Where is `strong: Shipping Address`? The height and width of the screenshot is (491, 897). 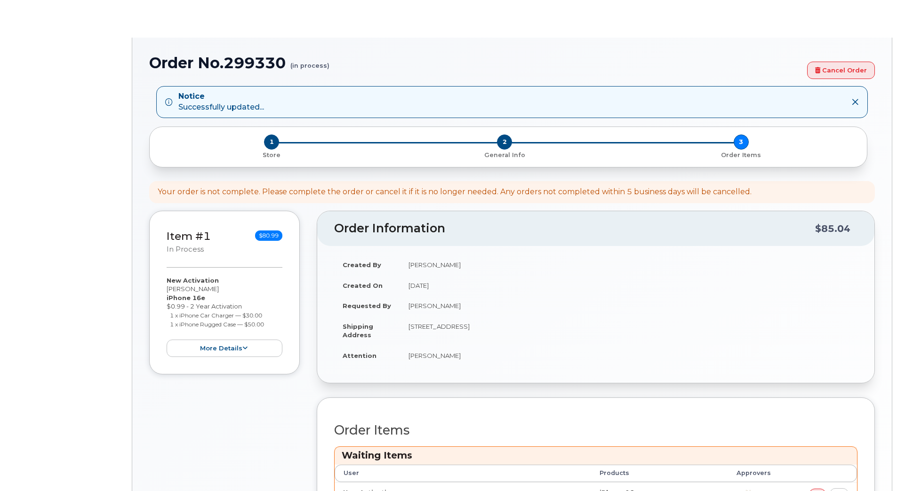 strong: Shipping Address is located at coordinates (357, 331).